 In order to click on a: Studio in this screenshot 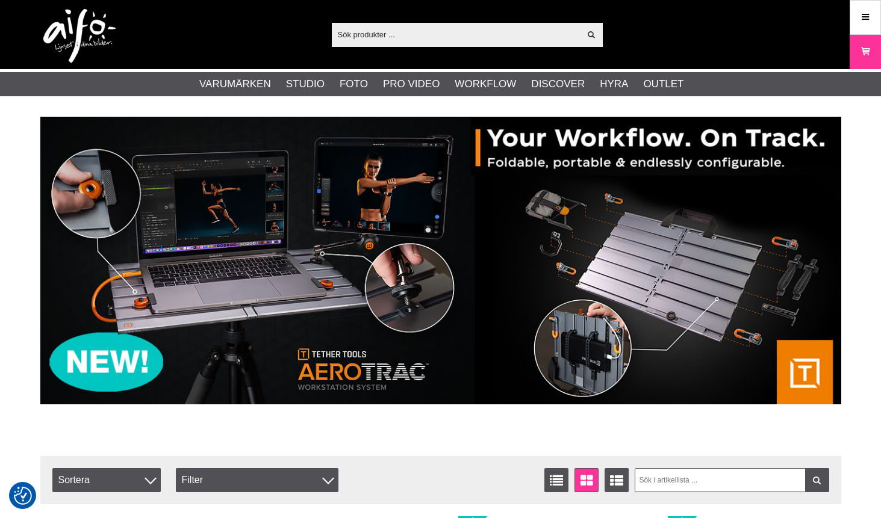, I will do `click(305, 84)`.